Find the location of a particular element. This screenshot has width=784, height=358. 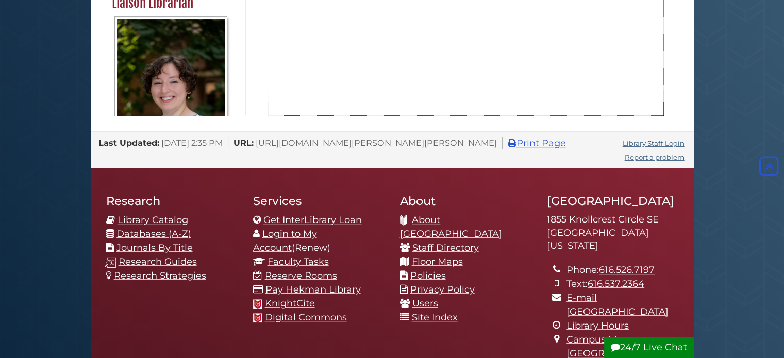

img: research-guides-icon-white_37x37.png is located at coordinates (110, 262).